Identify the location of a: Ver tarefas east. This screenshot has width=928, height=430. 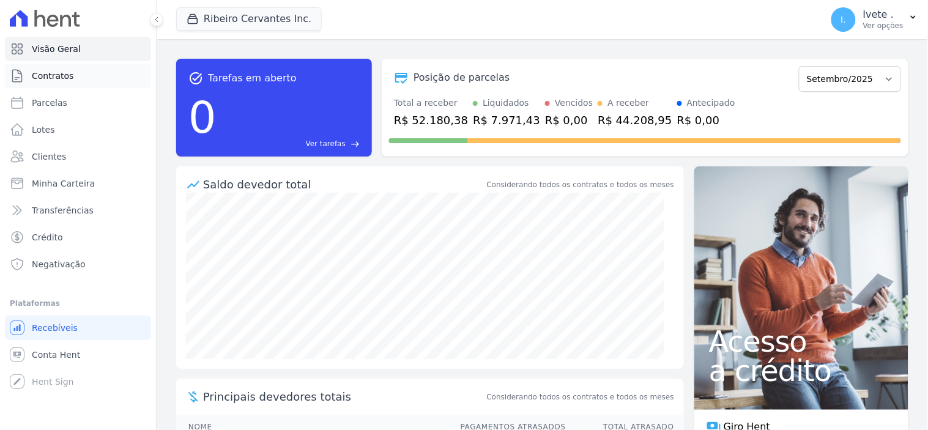
(291, 144).